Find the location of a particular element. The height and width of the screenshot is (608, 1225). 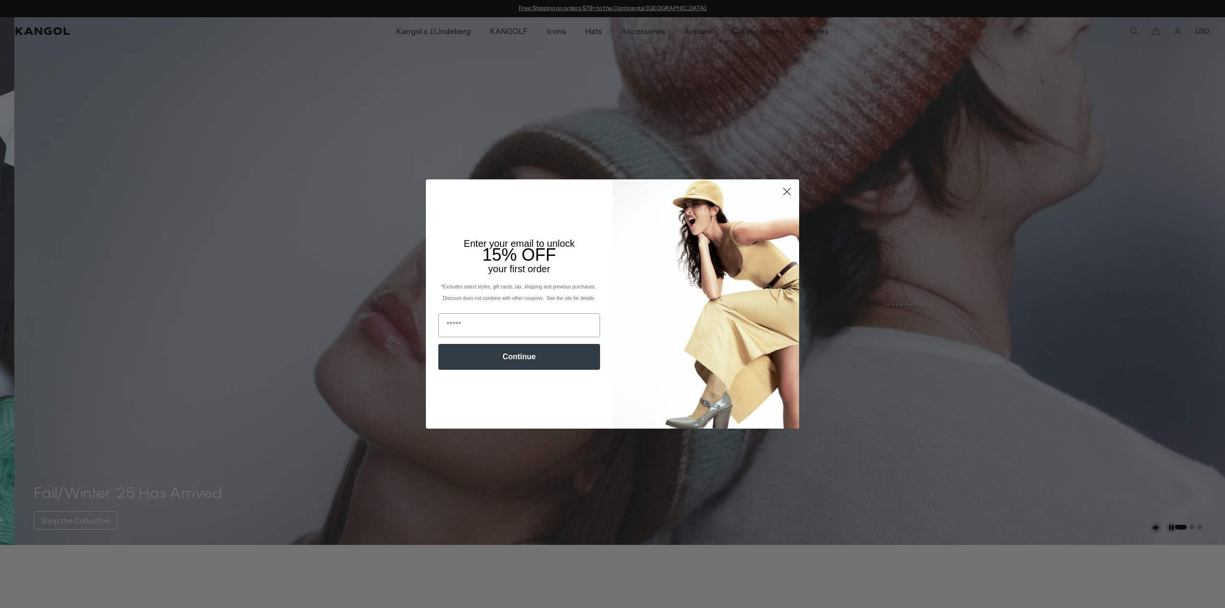

button: Close dialog is located at coordinates (786, 191).